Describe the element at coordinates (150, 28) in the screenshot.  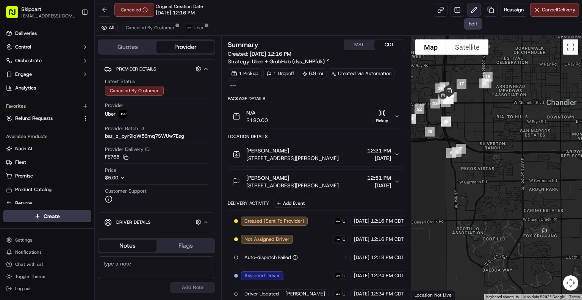
I see `button: Canceled By Customer` at that location.